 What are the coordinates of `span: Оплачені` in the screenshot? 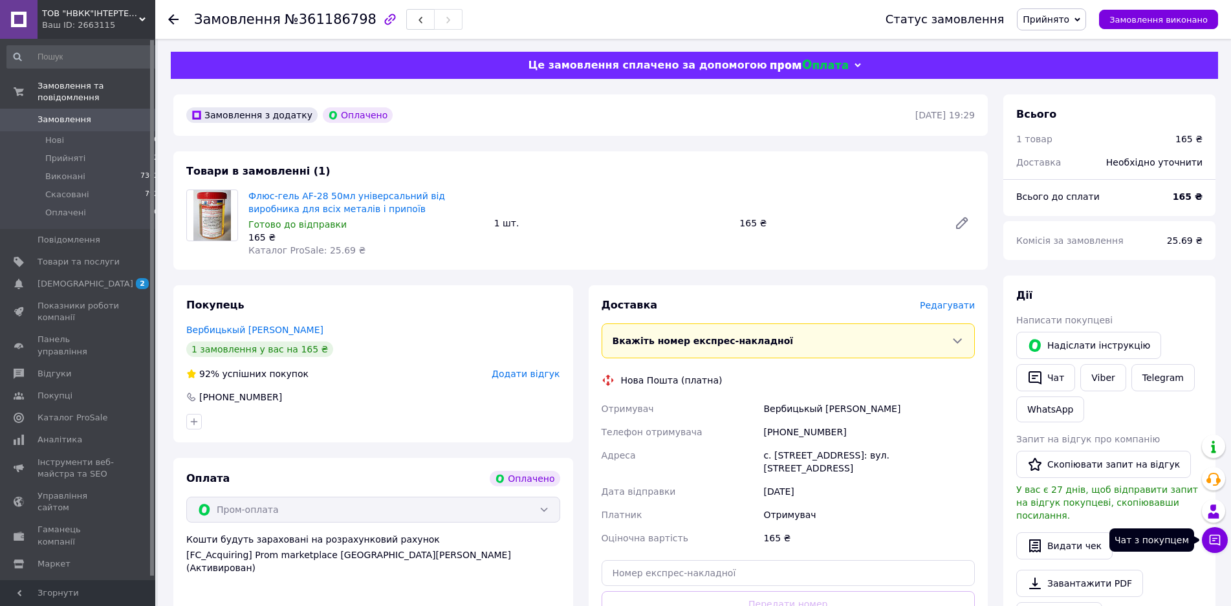 It's located at (65, 213).